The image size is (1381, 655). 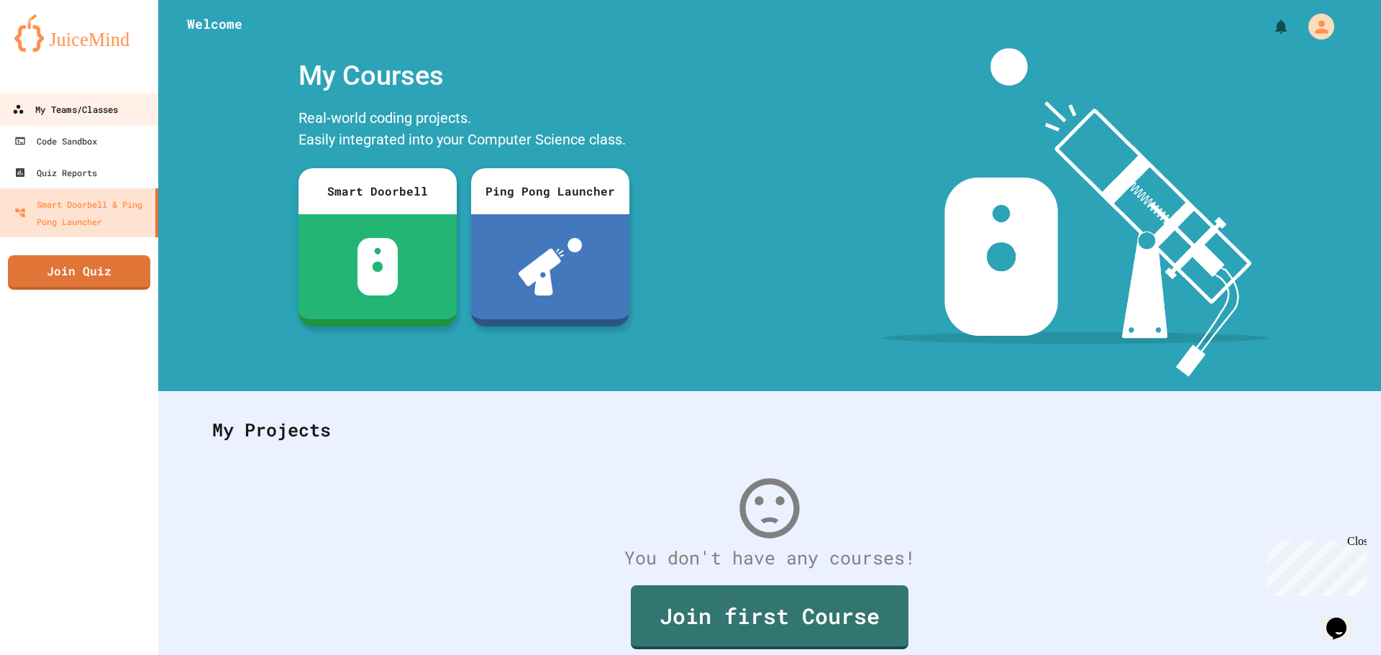 What do you see at coordinates (55, 173) in the screenshot?
I see `div: Quiz Reports` at bounding box center [55, 173].